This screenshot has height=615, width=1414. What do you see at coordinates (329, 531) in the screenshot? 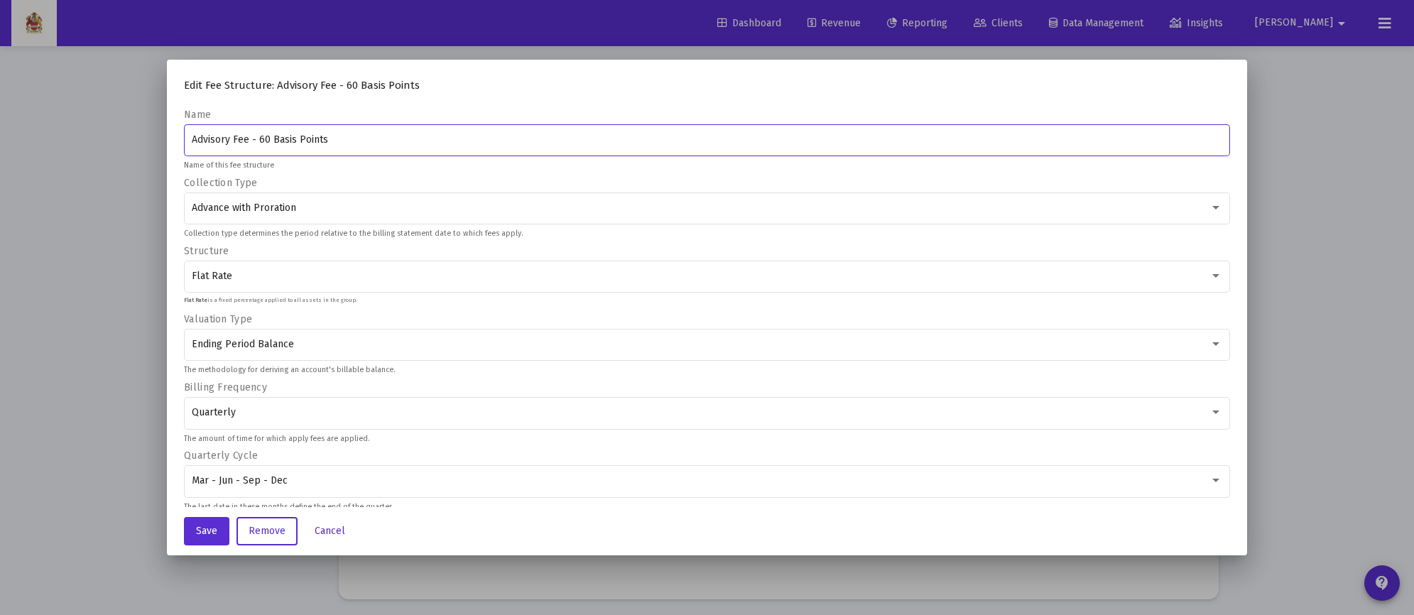
I see `button: Cancel` at bounding box center [329, 531].